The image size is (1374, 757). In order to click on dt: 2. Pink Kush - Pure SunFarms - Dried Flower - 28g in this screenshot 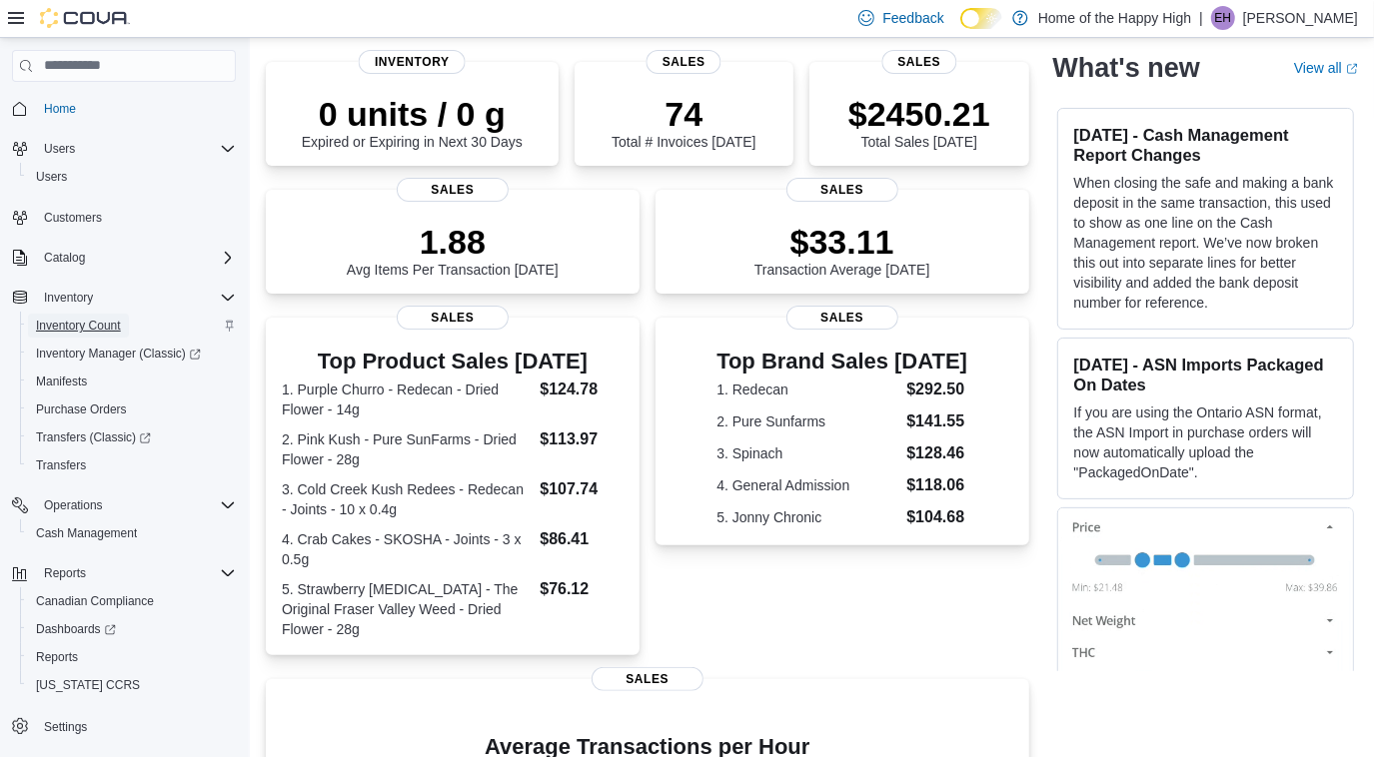, I will do `click(407, 450)`.